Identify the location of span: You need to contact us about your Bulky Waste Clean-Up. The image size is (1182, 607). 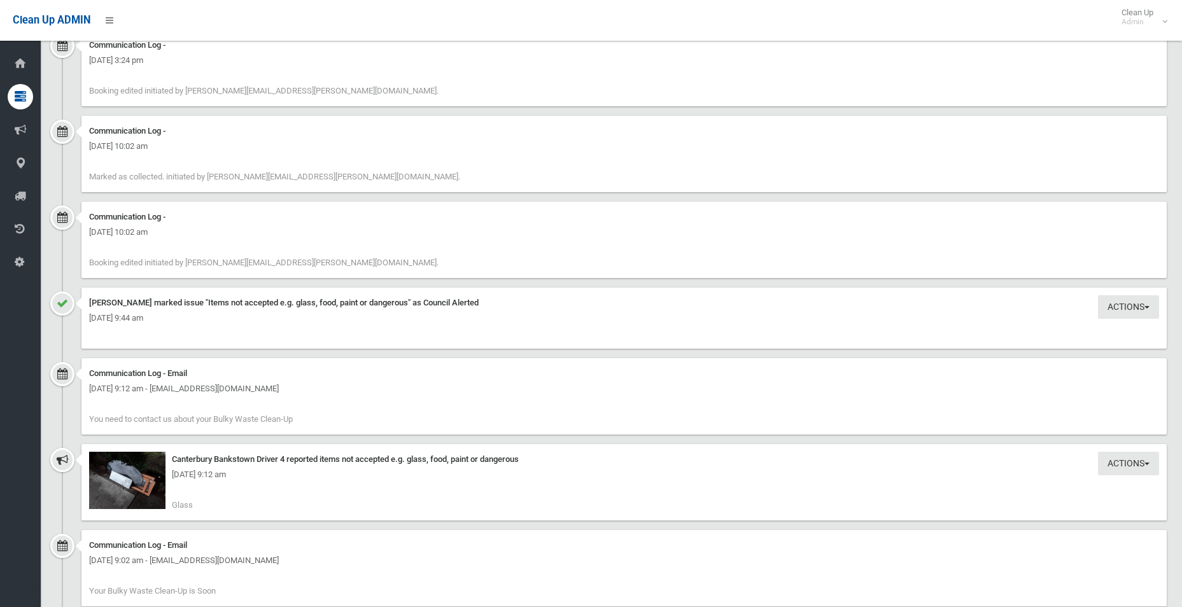
(191, 419).